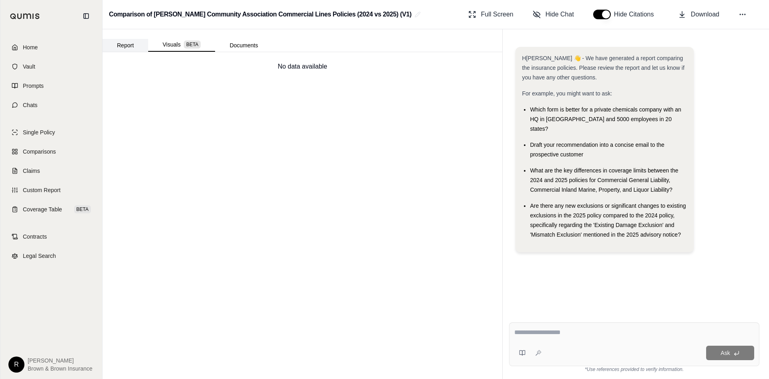 This screenshot has width=769, height=379. What do you see at coordinates (51, 151) in the screenshot?
I see `a: Comparisons` at bounding box center [51, 151].